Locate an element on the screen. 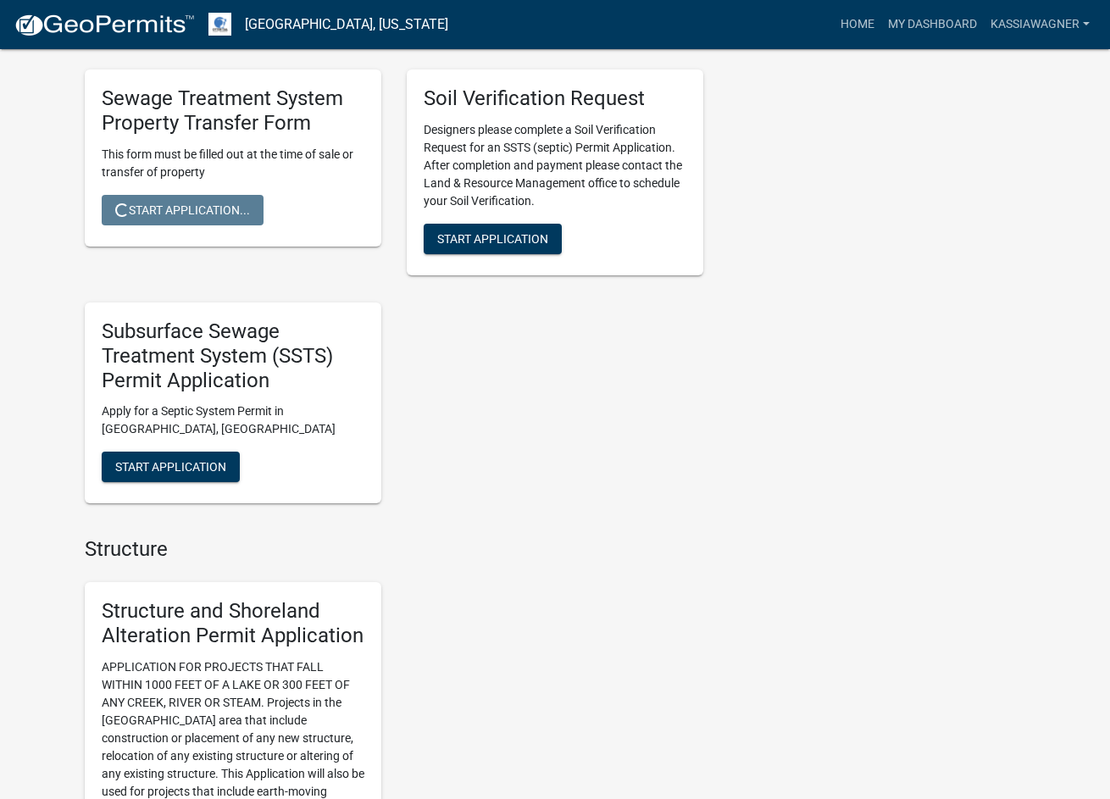 This screenshot has height=799, width=1110. a: kassiawagner is located at coordinates (1039, 25).